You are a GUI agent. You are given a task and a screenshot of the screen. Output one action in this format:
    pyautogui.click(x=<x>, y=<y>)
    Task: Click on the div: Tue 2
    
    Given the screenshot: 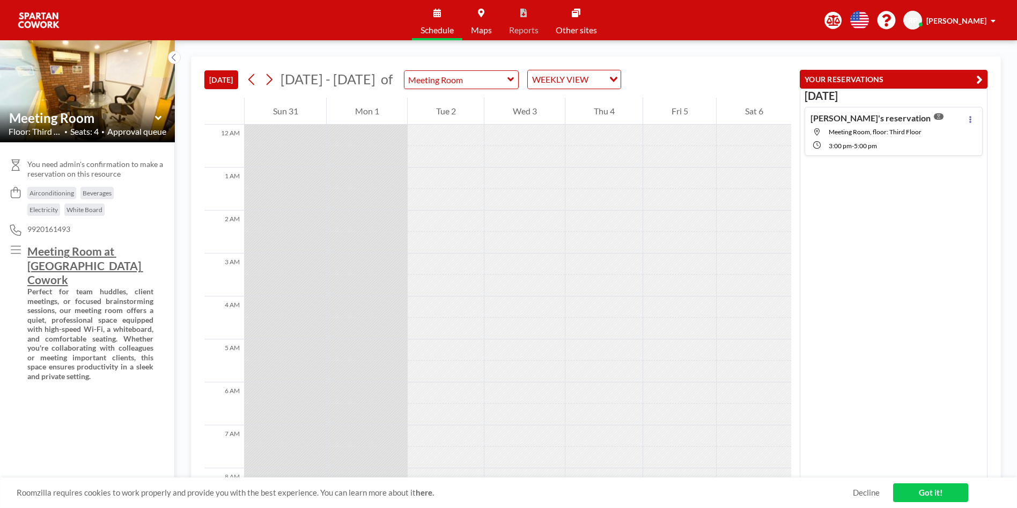 What is the action you would take?
    pyautogui.click(x=446, y=111)
    